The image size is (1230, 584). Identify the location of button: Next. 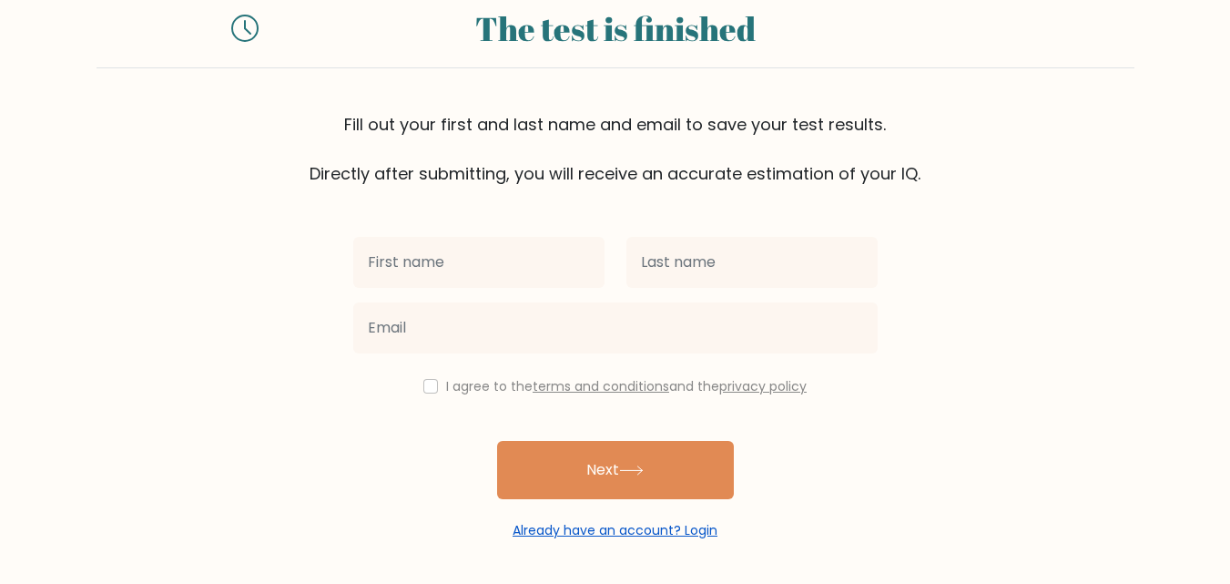
(615, 470).